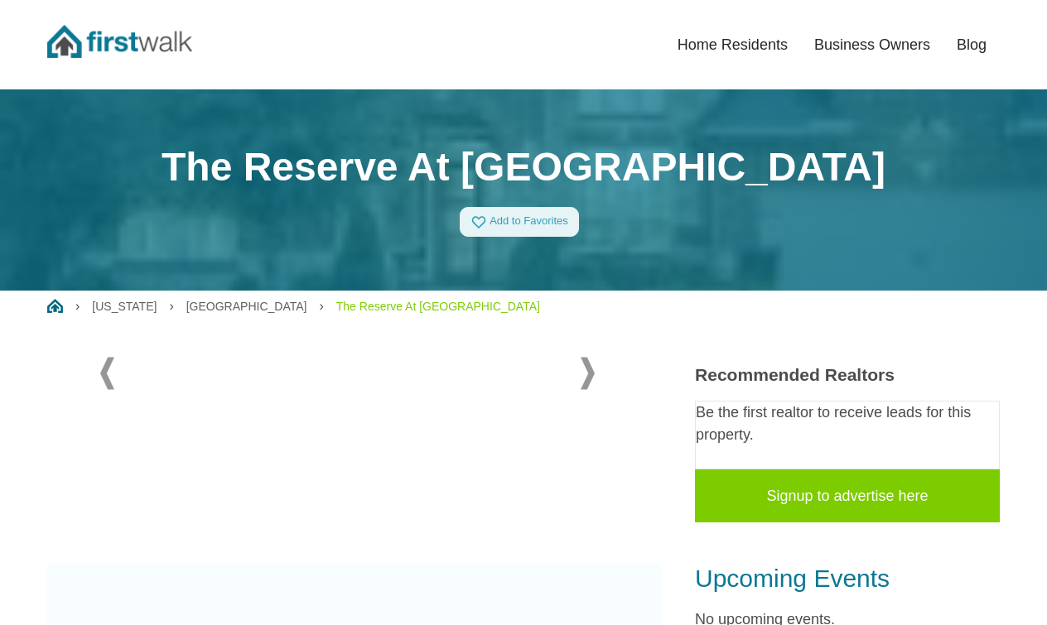  What do you see at coordinates (732, 45) in the screenshot?
I see `a: Home Residents` at bounding box center [732, 45].